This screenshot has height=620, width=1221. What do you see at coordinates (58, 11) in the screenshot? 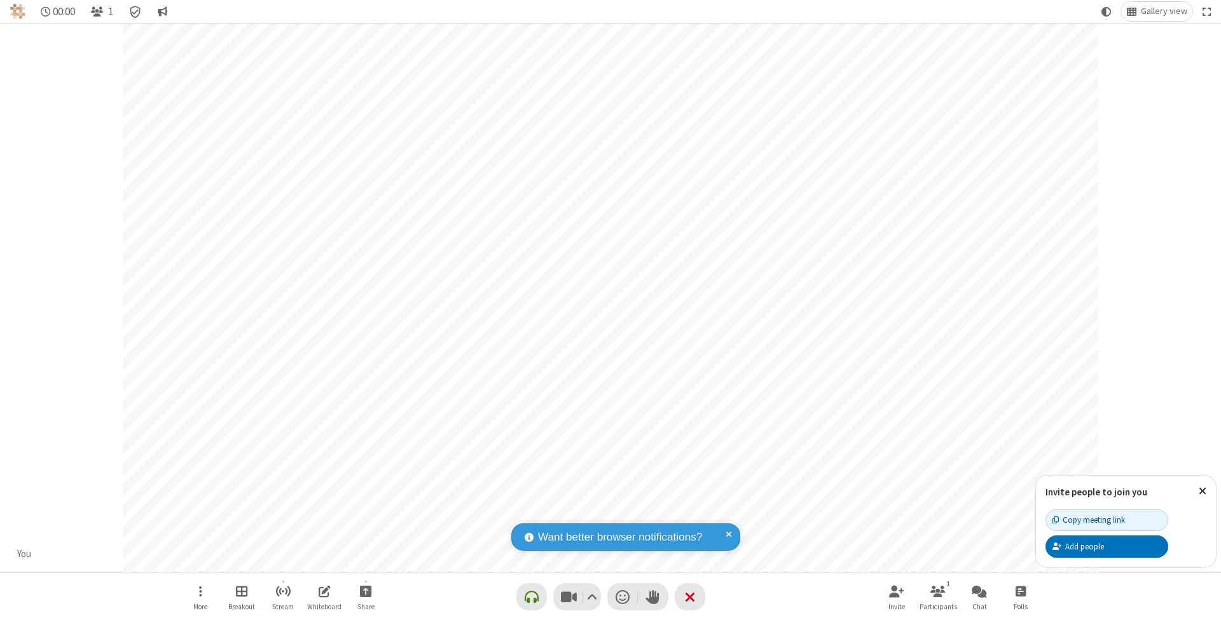
I see `div: Timer` at bounding box center [58, 11].